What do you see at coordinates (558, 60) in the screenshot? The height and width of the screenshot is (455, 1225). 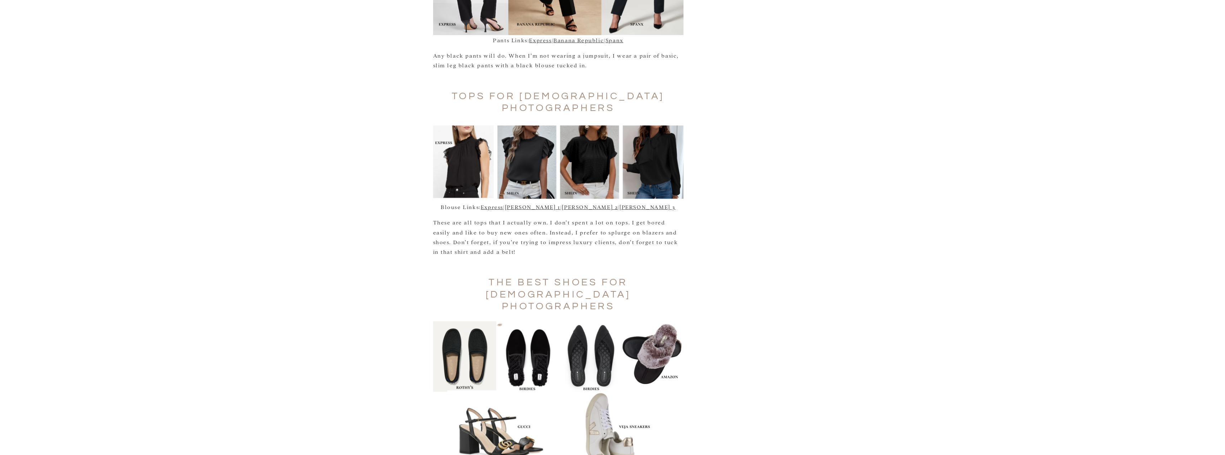 I see `p: Any black pants will do. When I’m not wearing a jumpsuit, I wear a pair of basic, slim leg black ...` at bounding box center [558, 60].